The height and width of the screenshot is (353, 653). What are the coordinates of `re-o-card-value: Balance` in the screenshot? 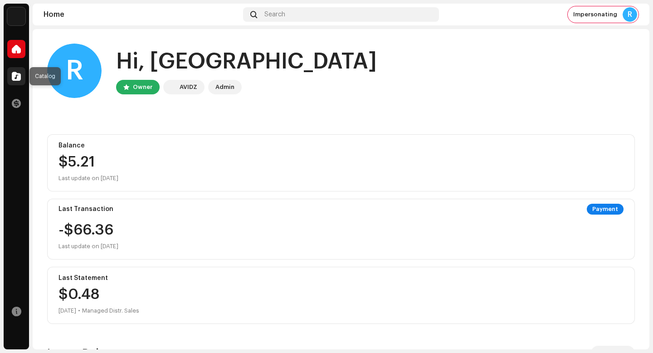 It's located at (341, 163).